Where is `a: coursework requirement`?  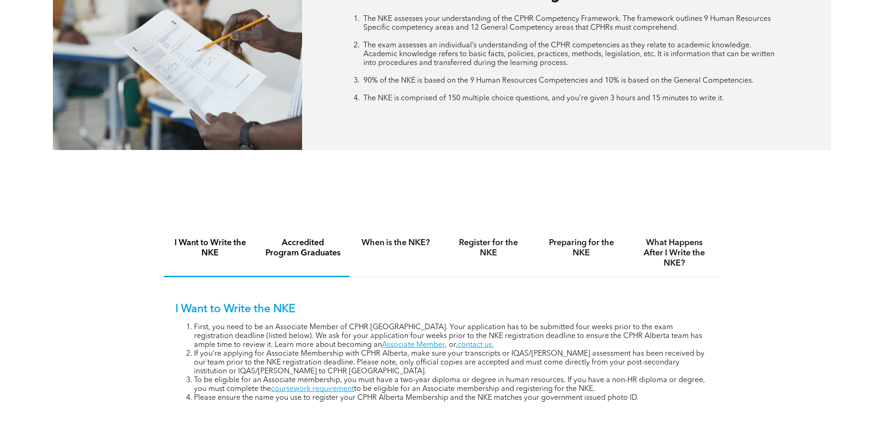
a: coursework requirement is located at coordinates (312, 389).